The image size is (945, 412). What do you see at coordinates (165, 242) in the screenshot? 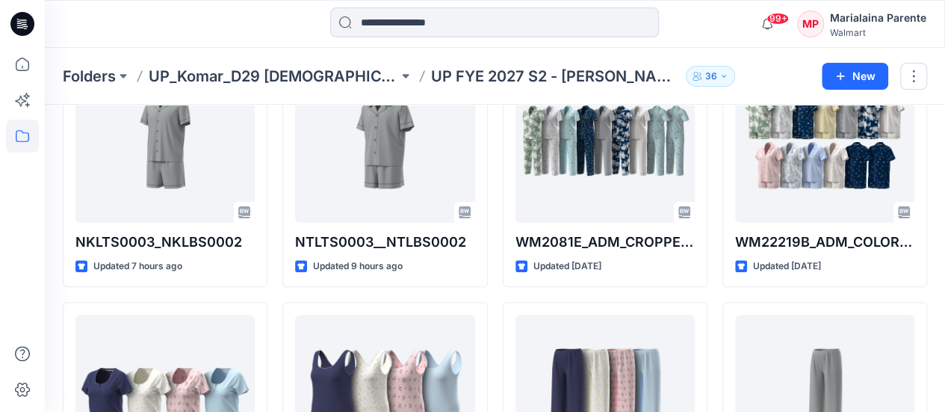
I see `p: NKLTS0003_NKLBS0002` at bounding box center [165, 242].